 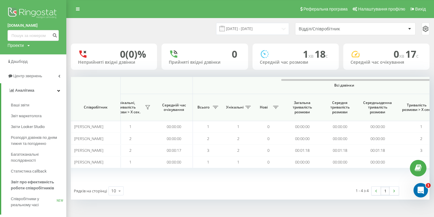 What do you see at coordinates (114, 191) in the screenshot?
I see `div: 10` at bounding box center [114, 191].